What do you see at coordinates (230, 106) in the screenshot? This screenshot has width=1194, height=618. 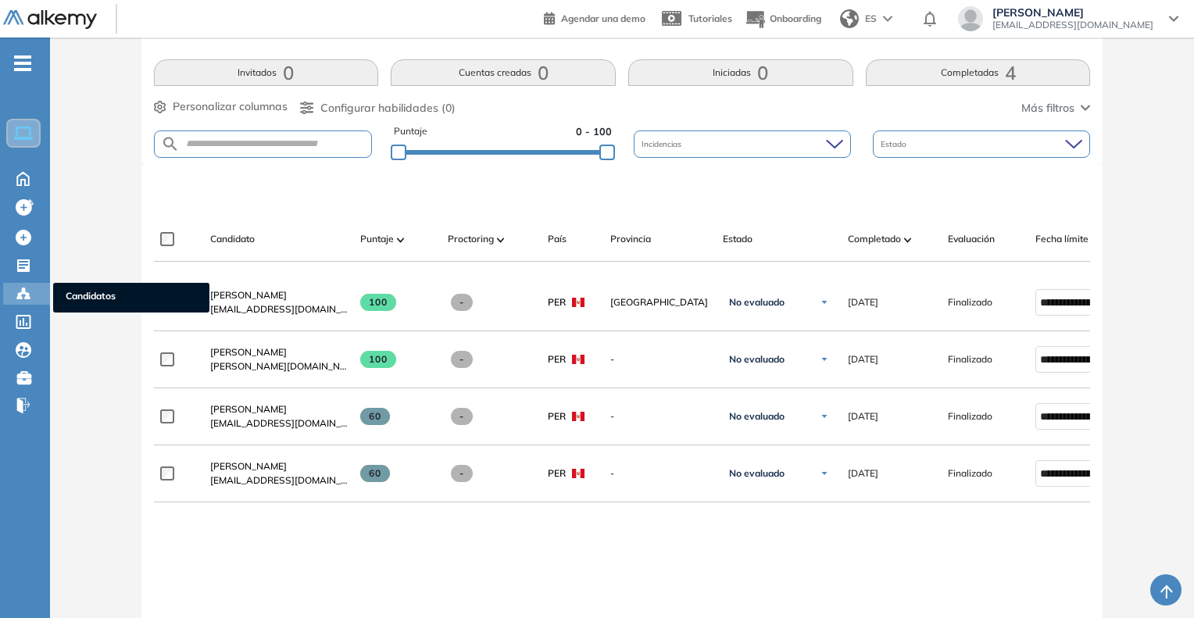 I see `span: Personalizar columnas` at bounding box center [230, 106].